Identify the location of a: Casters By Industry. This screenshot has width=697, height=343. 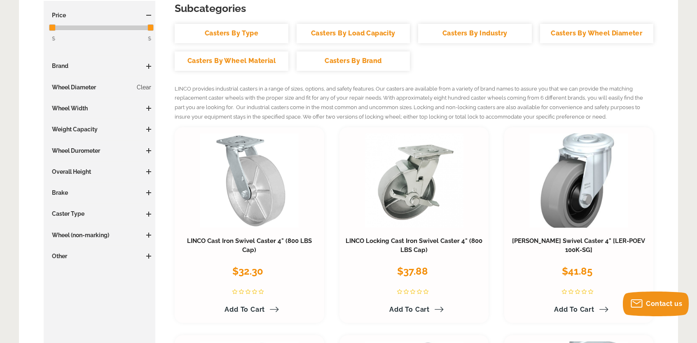
(475, 33).